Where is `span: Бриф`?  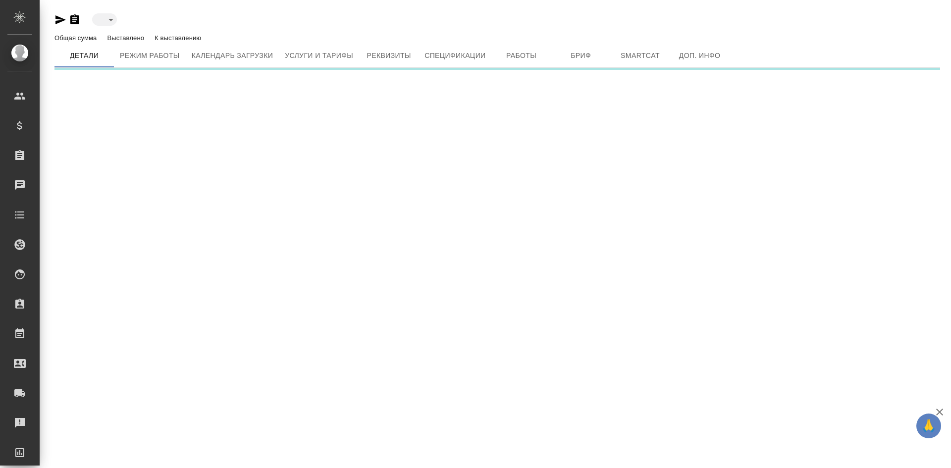
span: Бриф is located at coordinates (581, 55).